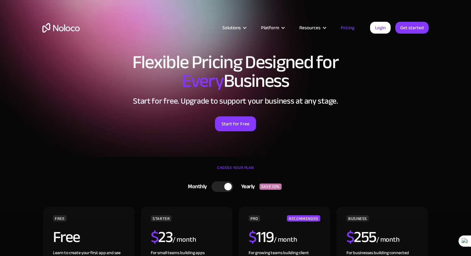  Describe the element at coordinates (412, 28) in the screenshot. I see `a: Get started` at that location.